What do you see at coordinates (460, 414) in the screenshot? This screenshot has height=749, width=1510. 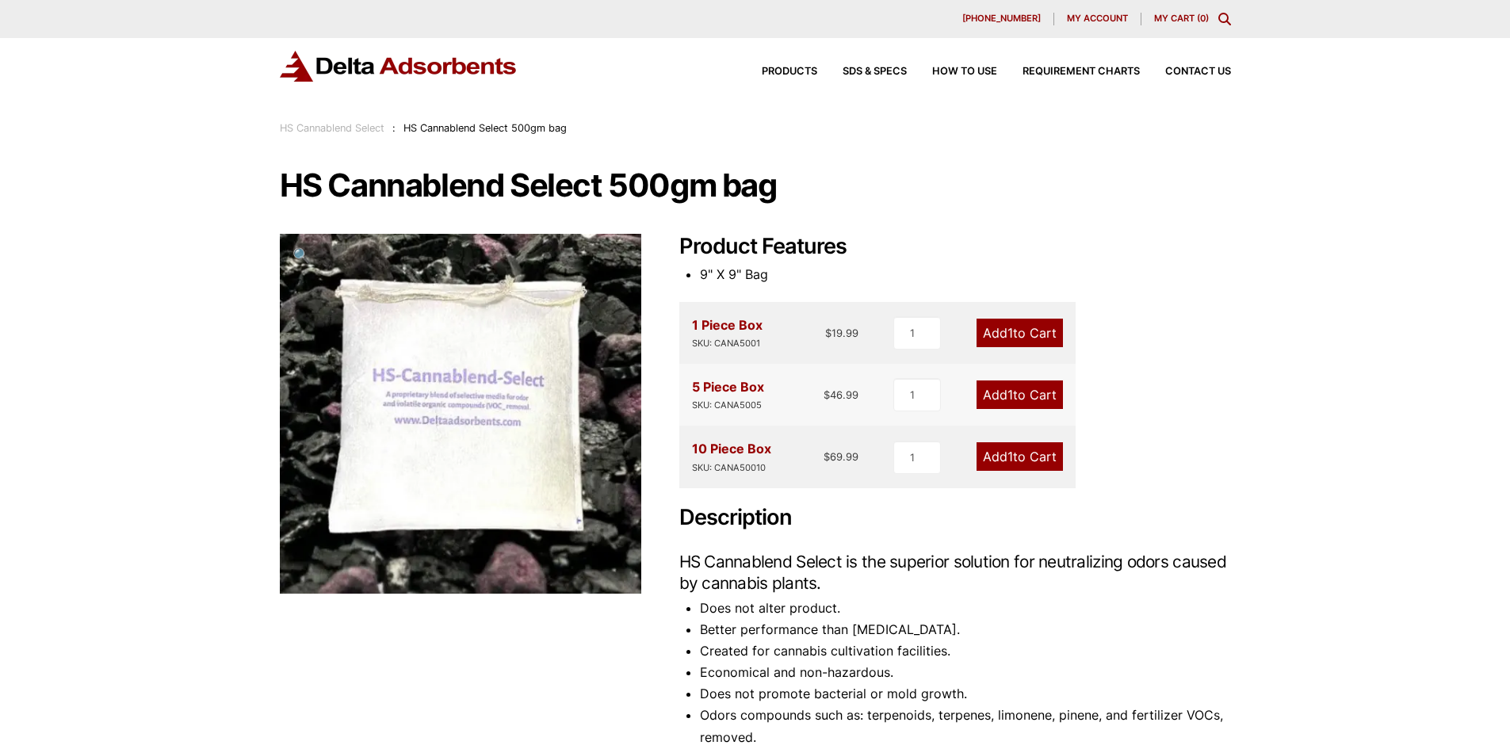 I see `img: HS Cannablend Select 500gm bag` at bounding box center [460, 414].